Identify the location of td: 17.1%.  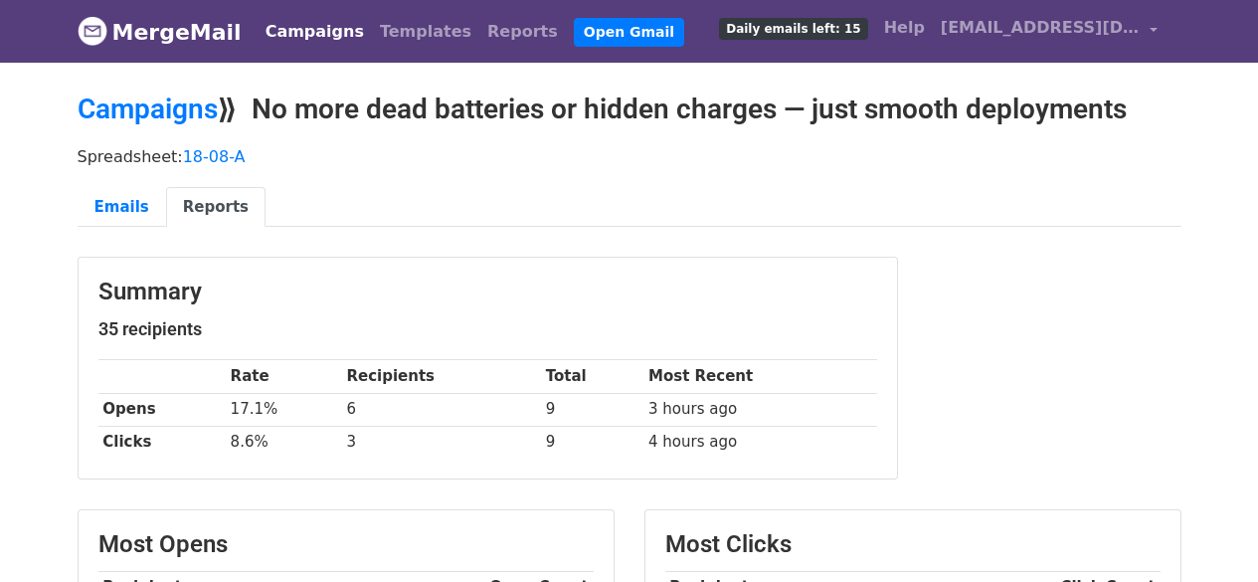
(283, 409).